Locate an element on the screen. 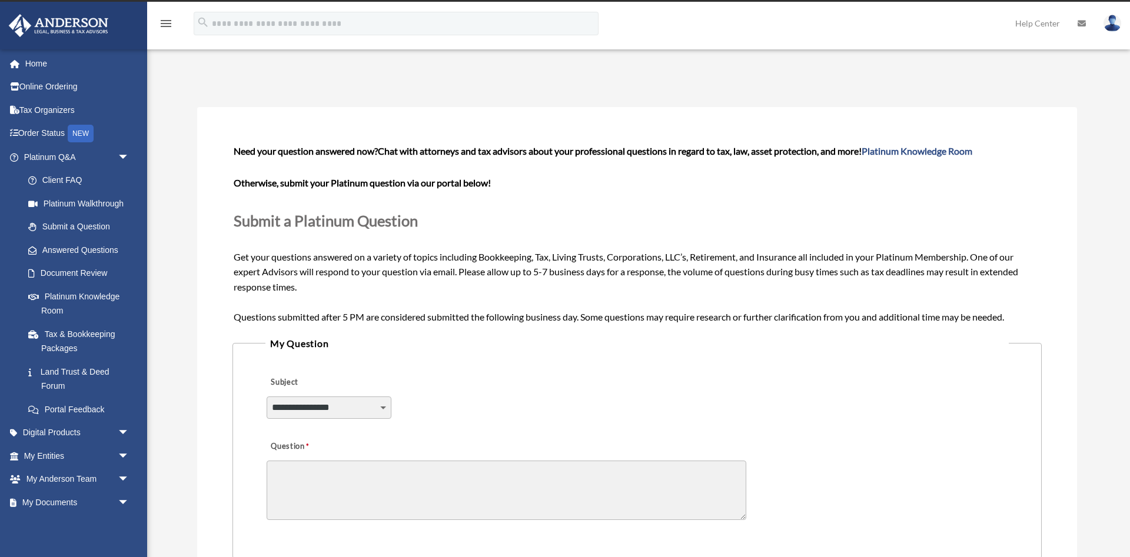  a: Platinum Q&Aarrow_drop_down is located at coordinates (78, 157).